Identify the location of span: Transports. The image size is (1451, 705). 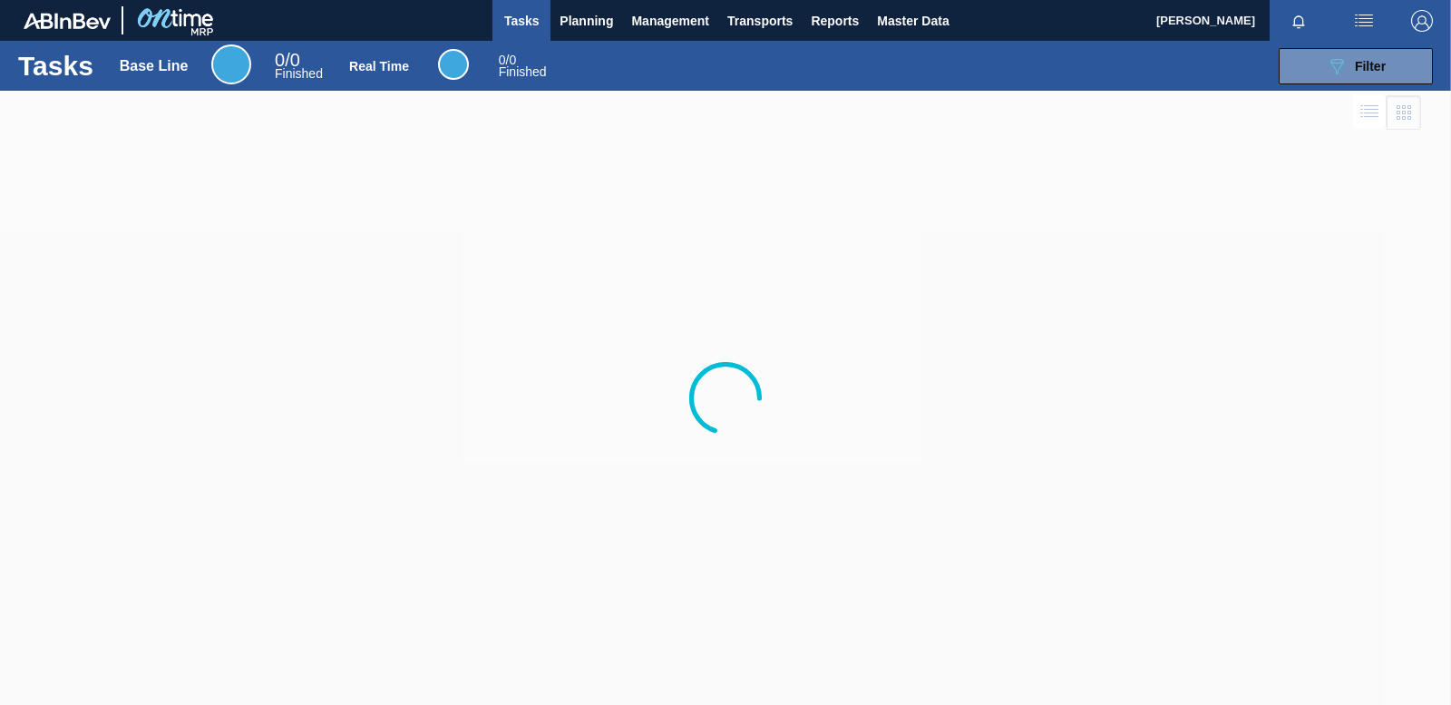
(760, 21).